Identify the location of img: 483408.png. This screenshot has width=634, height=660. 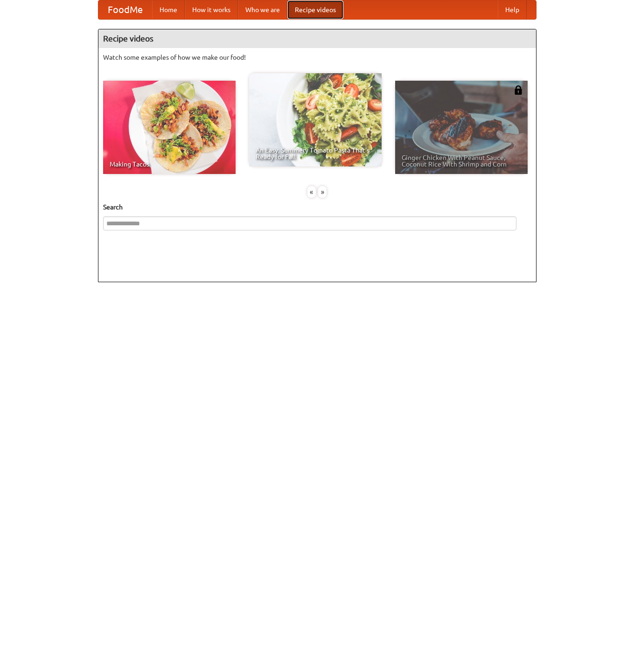
(518, 90).